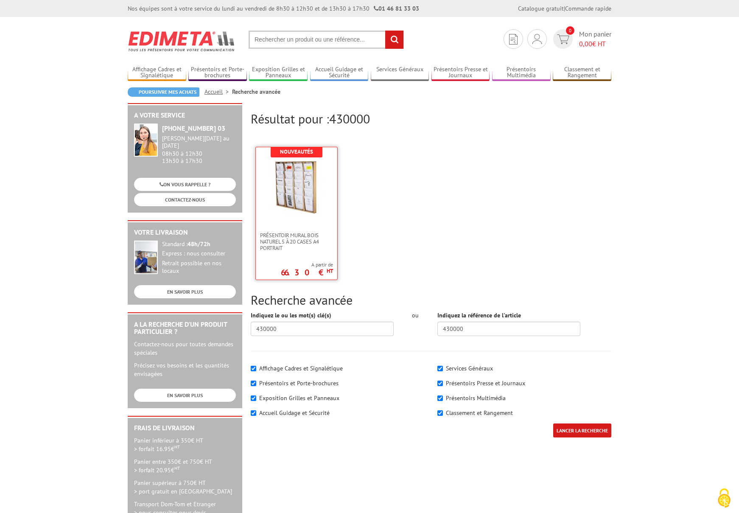 Image resolution: width=739 pixels, height=513 pixels. What do you see at coordinates (301, 368) in the screenshot?
I see `label: Affichage Cadres et Signalétique` at bounding box center [301, 368].